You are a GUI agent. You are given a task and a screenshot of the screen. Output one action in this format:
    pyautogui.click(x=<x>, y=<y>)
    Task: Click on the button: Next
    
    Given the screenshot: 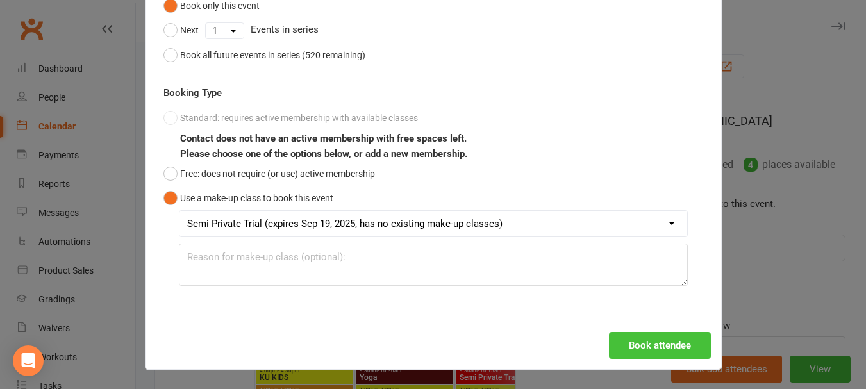 What is the action you would take?
    pyautogui.click(x=181, y=30)
    